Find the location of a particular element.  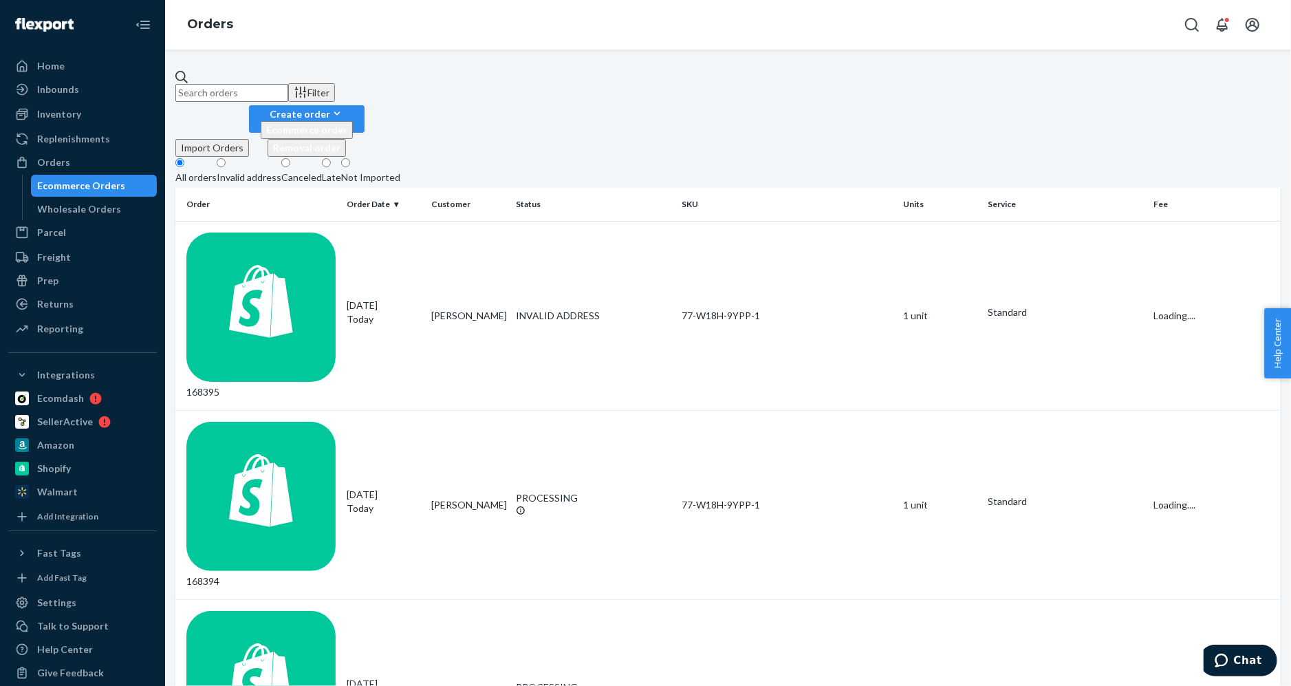

div: Parcel is located at coordinates (52, 233).